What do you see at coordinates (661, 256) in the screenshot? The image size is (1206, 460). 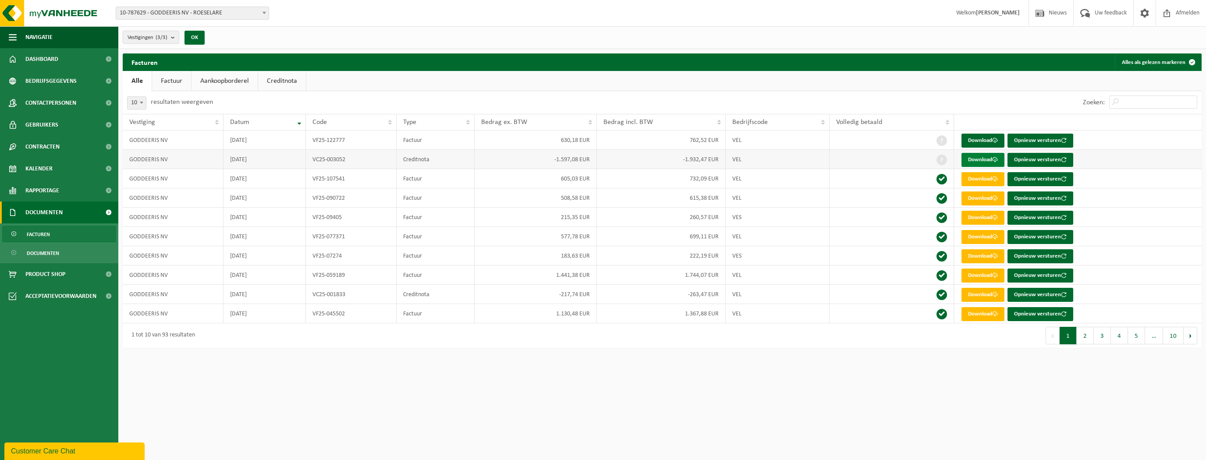 I see `td: 222,19 EUR` at bounding box center [661, 256].